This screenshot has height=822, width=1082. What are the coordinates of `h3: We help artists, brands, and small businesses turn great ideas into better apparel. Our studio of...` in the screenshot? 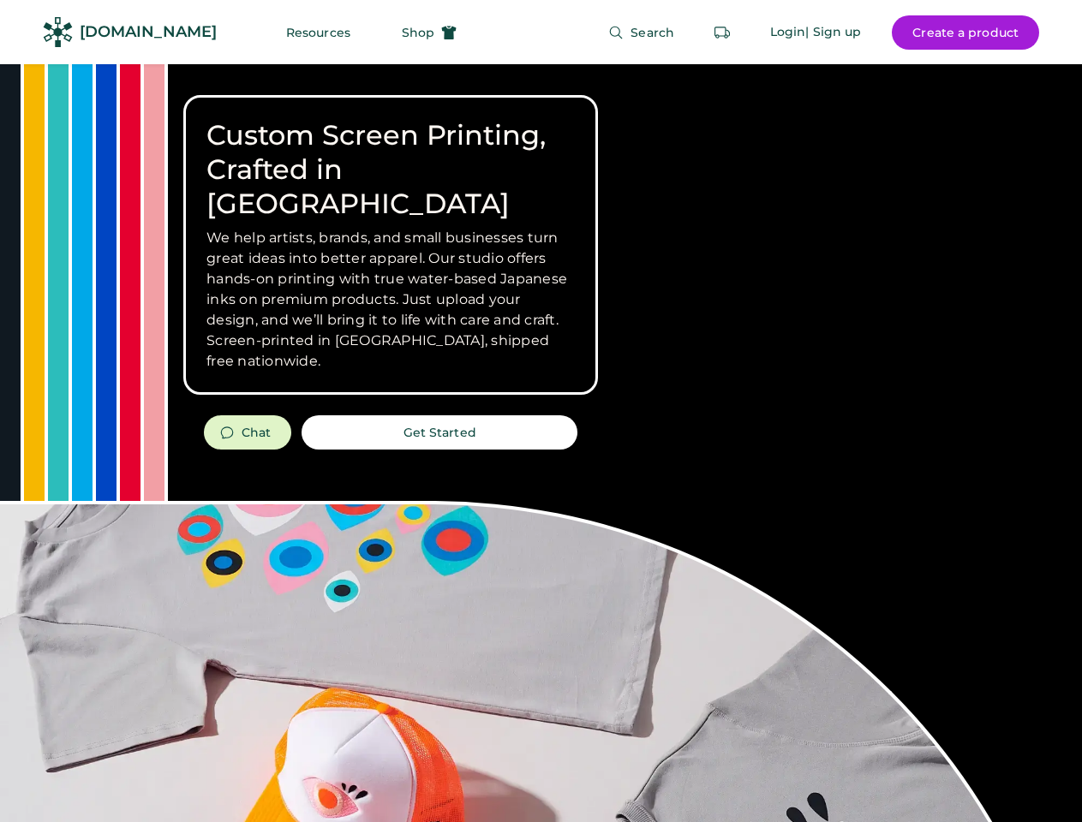 It's located at (391, 300).